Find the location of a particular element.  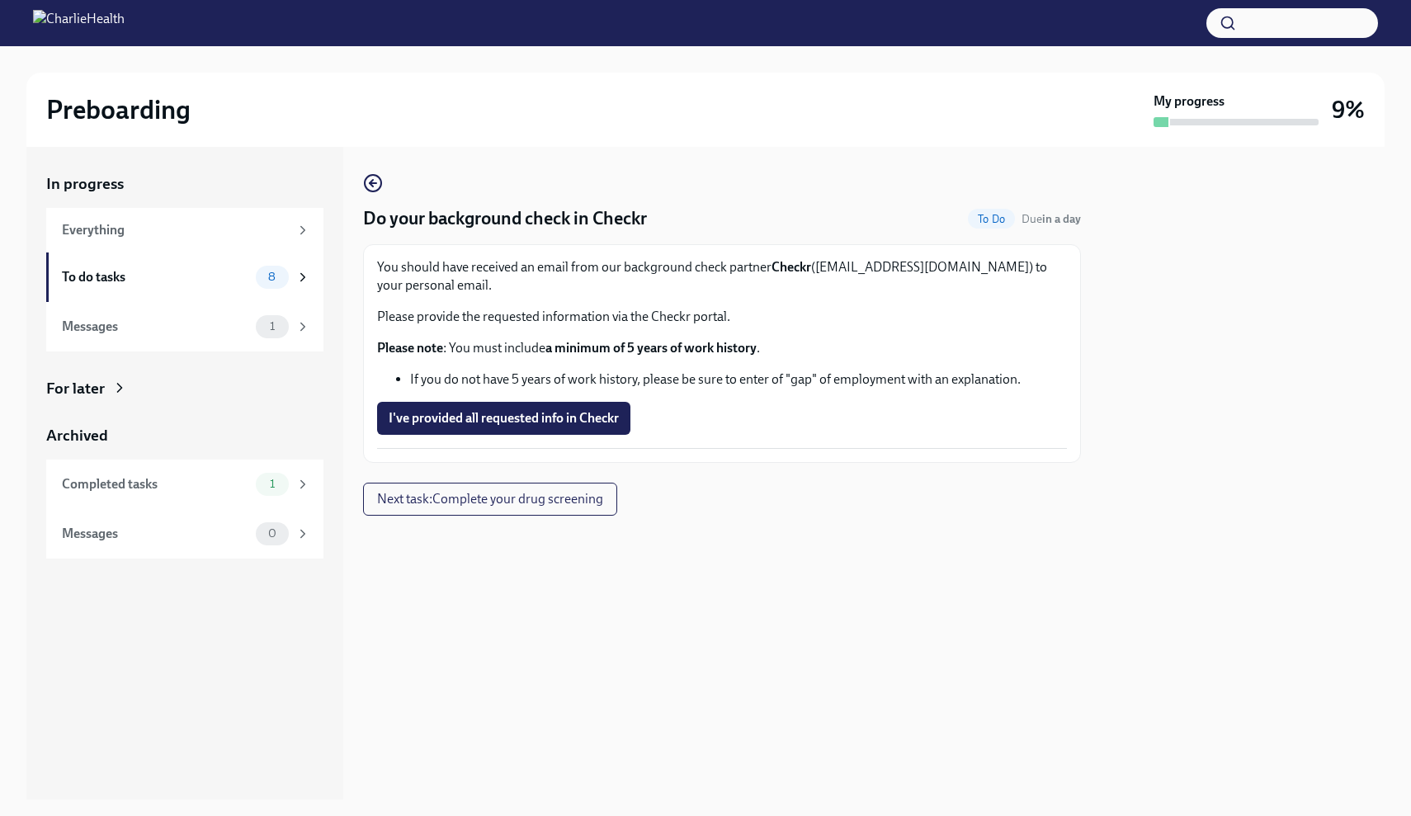

div: For later is located at coordinates (75, 389).